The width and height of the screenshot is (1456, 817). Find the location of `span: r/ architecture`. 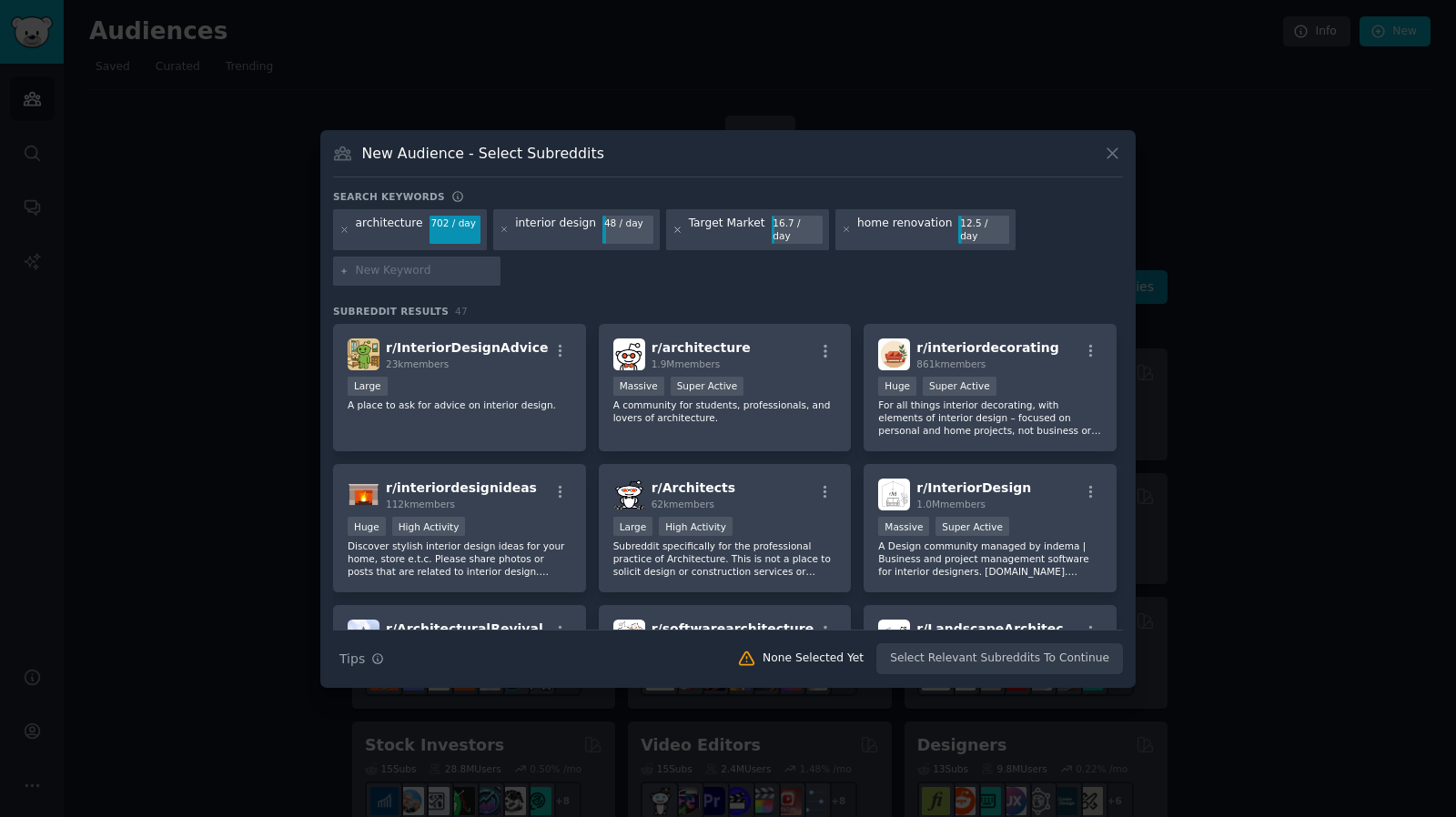

span: r/ architecture is located at coordinates (700, 348).